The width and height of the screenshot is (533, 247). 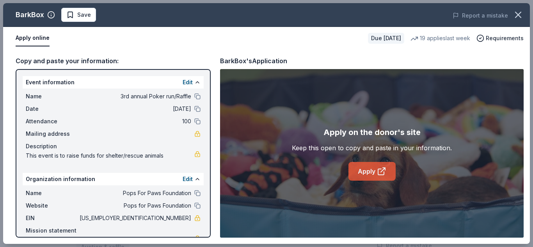 What do you see at coordinates (500, 38) in the screenshot?
I see `button: Requirements` at bounding box center [500, 38].